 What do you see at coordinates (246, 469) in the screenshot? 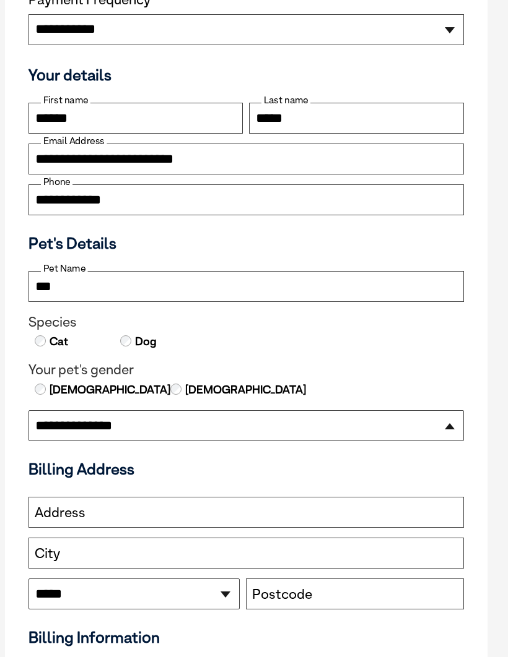
I see `h3: Billing Address` at bounding box center [246, 469].